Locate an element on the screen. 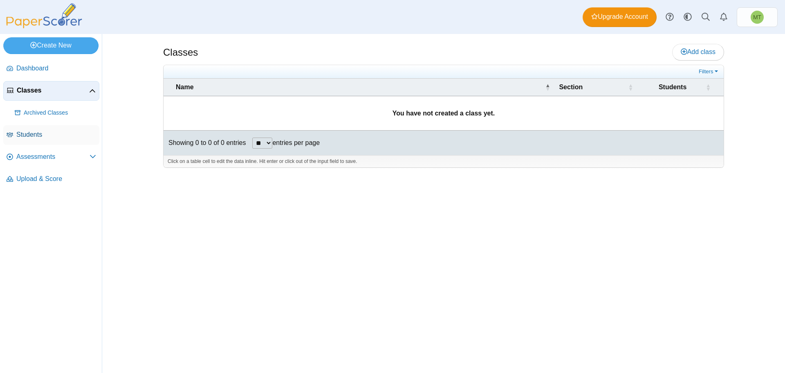 The height and width of the screenshot is (373, 785). a: Upload & Score is located at coordinates (51, 179).